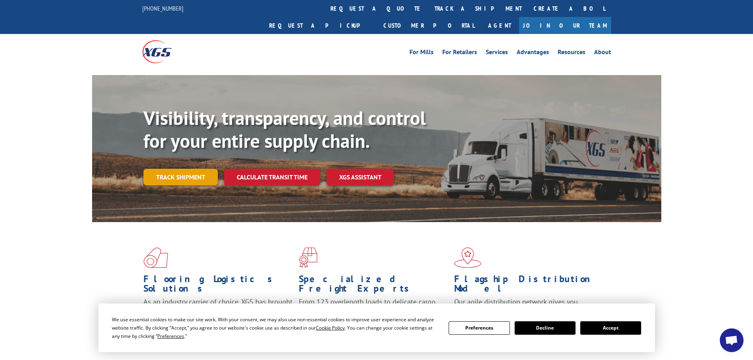 The height and width of the screenshot is (360, 753). I want to click on a: Calculate transit time, so click(272, 177).